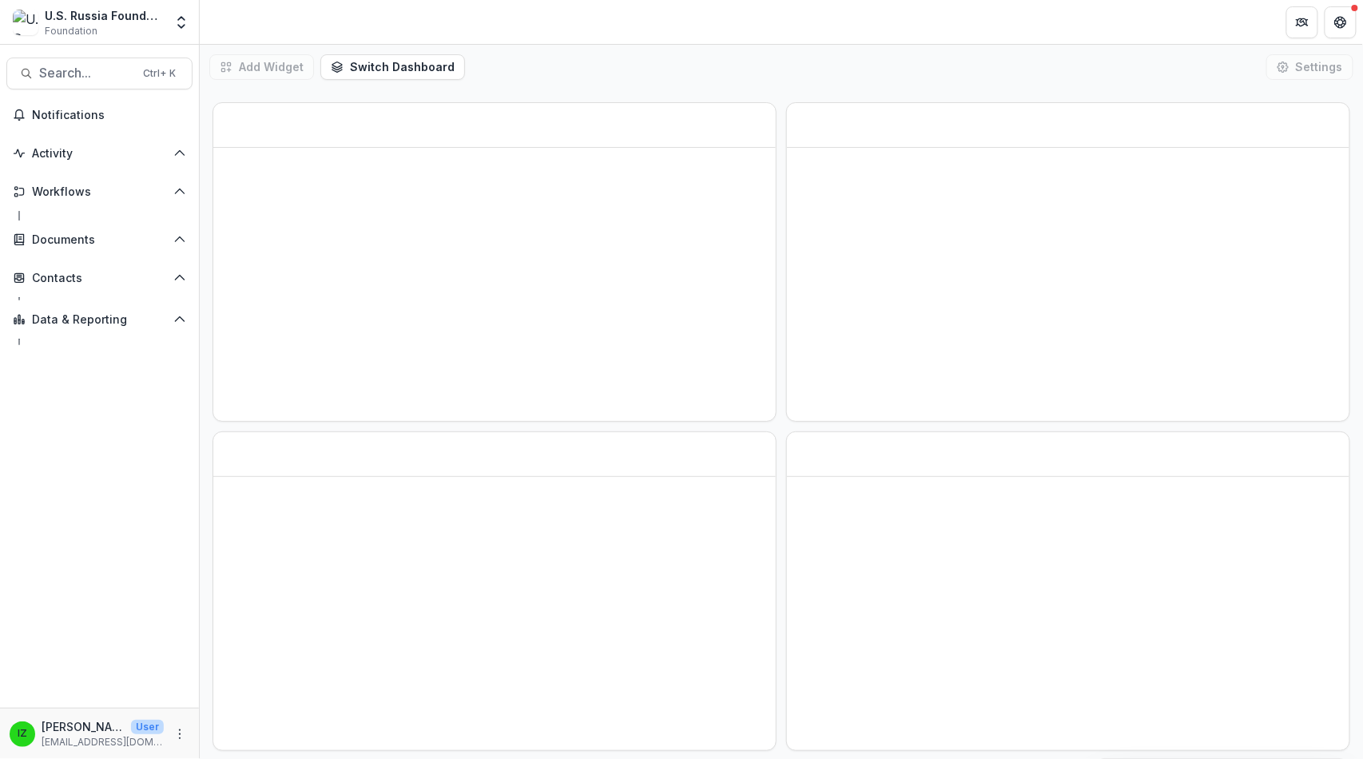 The height and width of the screenshot is (759, 1363). Describe the element at coordinates (181, 22) in the screenshot. I see `button: Open entity switcher` at that location.